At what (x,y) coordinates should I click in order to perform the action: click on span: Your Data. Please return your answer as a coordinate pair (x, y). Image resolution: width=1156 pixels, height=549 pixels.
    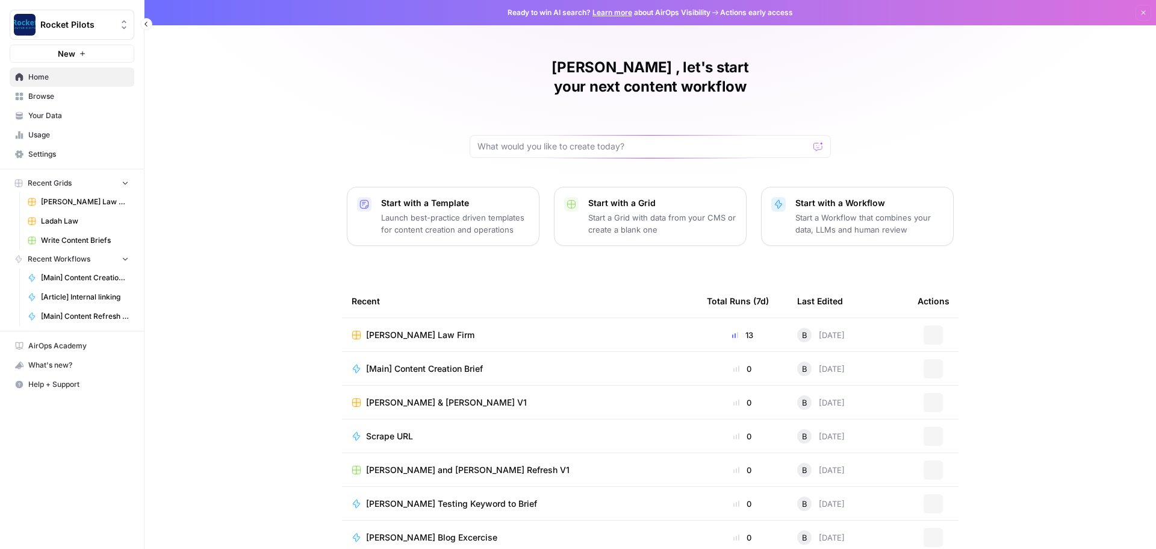
    Looking at the image, I should click on (78, 116).